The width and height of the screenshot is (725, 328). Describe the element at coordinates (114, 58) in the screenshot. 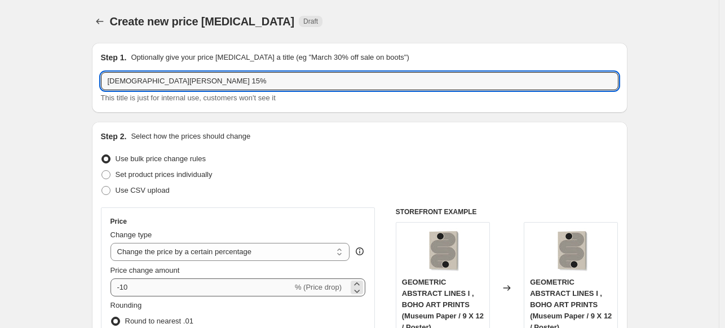

I see `h2: Step 1.` at that location.